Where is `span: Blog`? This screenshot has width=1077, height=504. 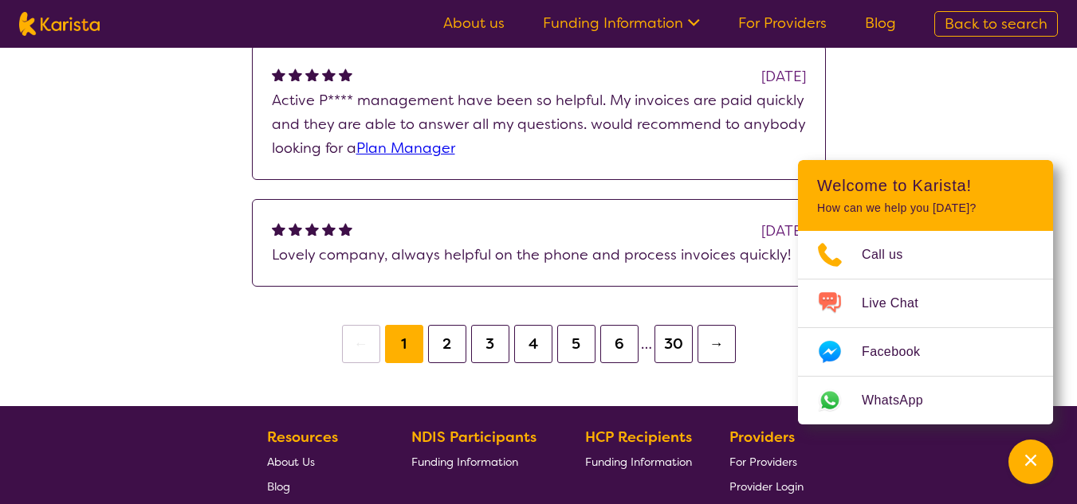 span: Blog is located at coordinates (278, 487).